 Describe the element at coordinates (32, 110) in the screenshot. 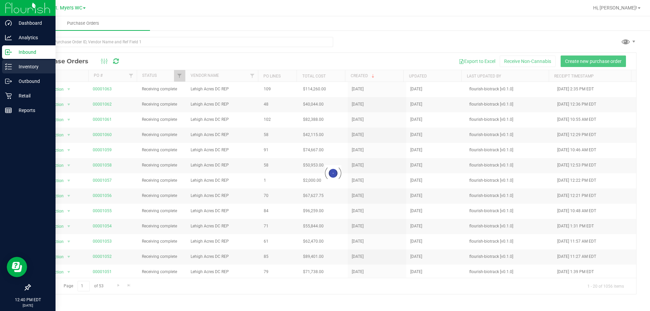

I see `p: Reports` at that location.